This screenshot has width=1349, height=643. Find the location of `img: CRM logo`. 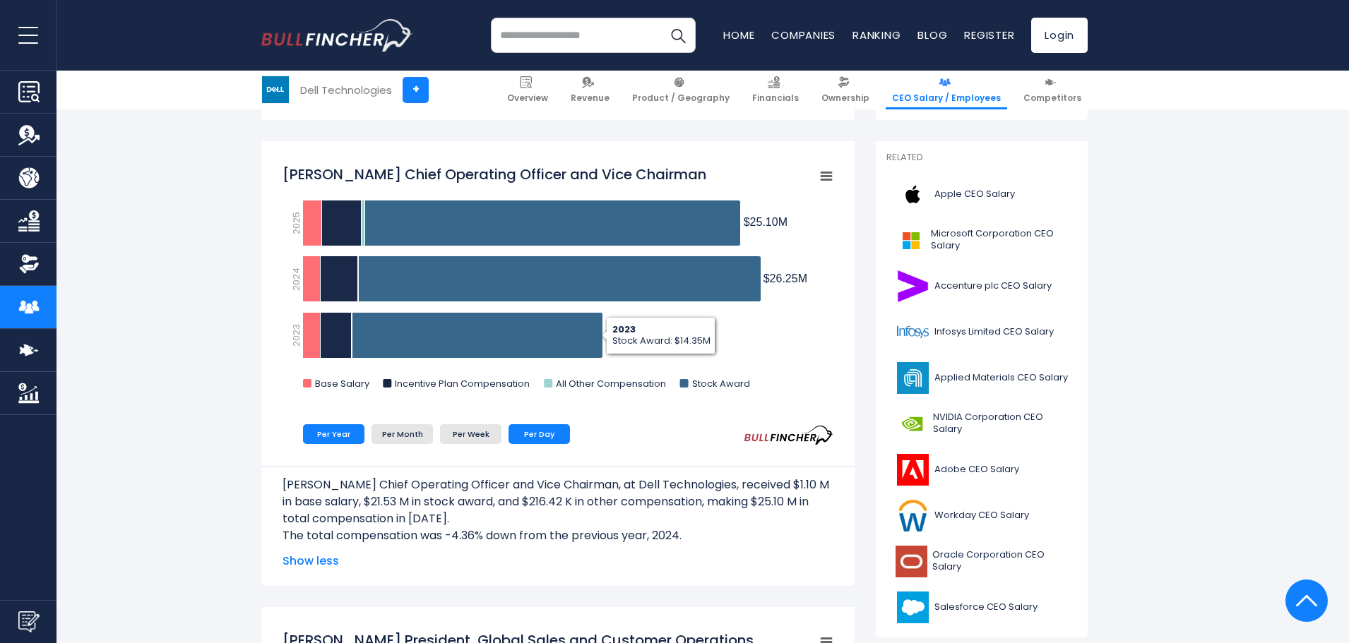

img: CRM logo is located at coordinates (912, 607).